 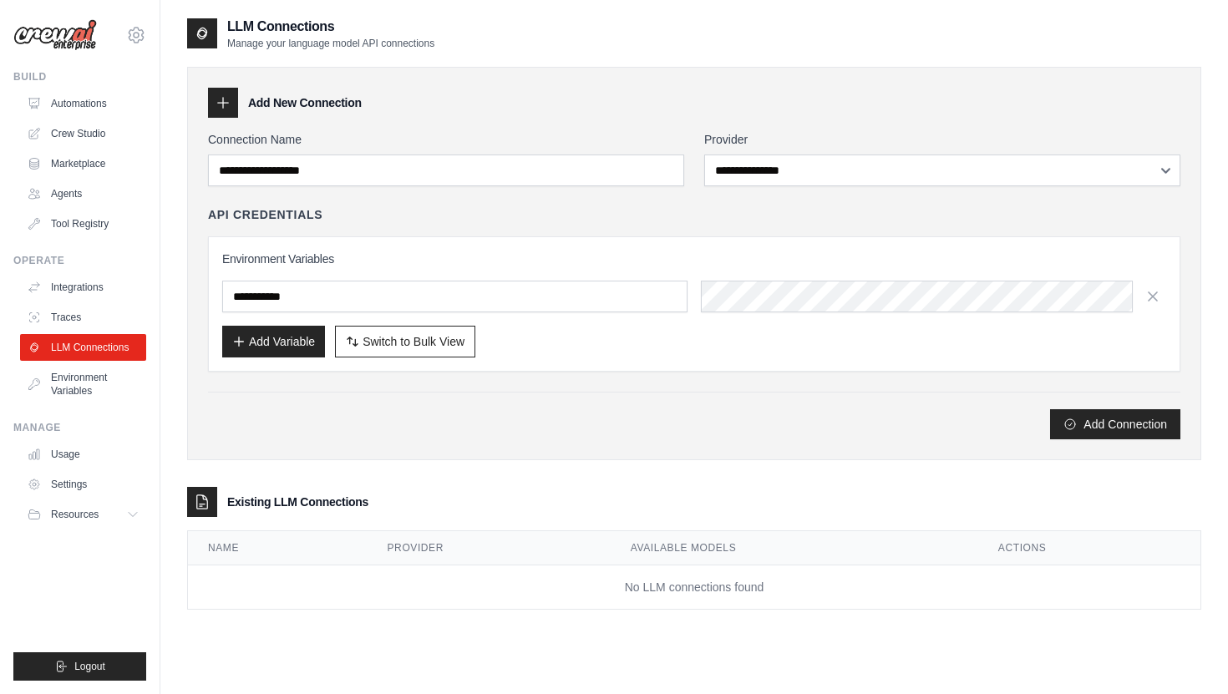 What do you see at coordinates (694, 259) in the screenshot?
I see `h3: Environment Variables` at bounding box center [694, 259].